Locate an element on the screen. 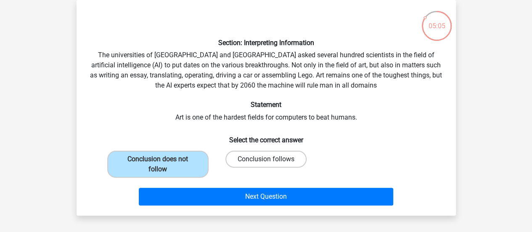 This screenshot has width=532, height=232. div: 05:05 is located at coordinates (437, 21).